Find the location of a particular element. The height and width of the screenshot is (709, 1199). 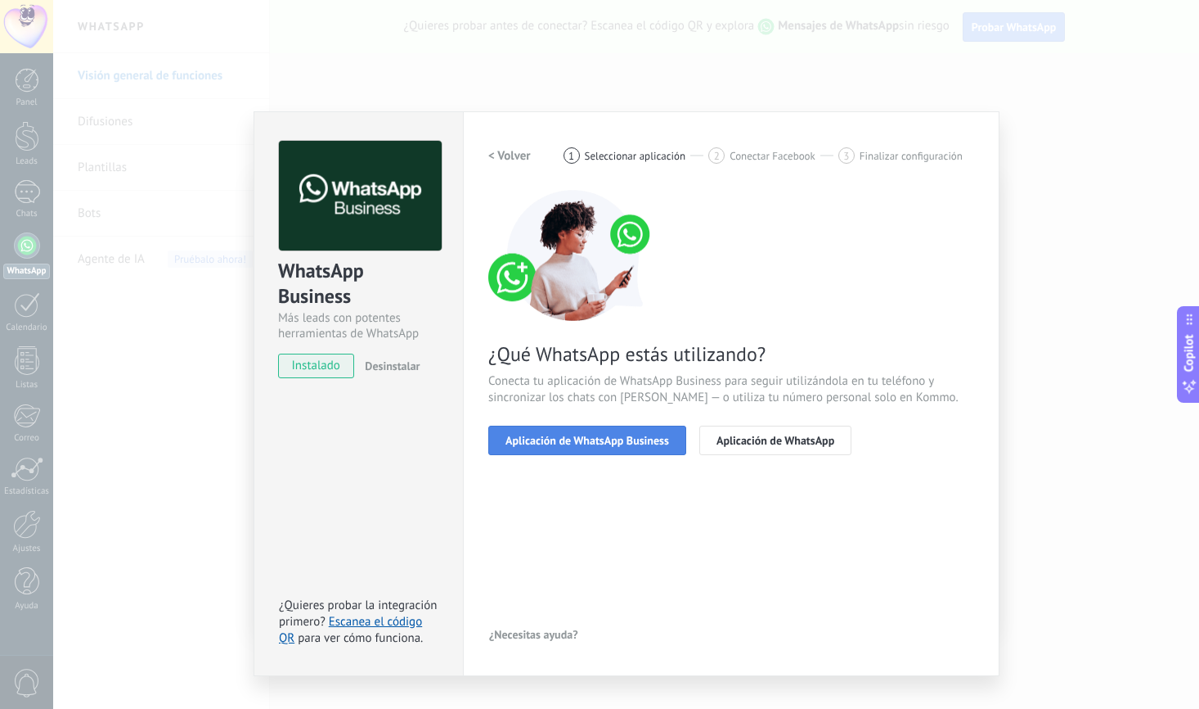

button: Aplicación de WhatsApp is located at coordinates (776, 440).